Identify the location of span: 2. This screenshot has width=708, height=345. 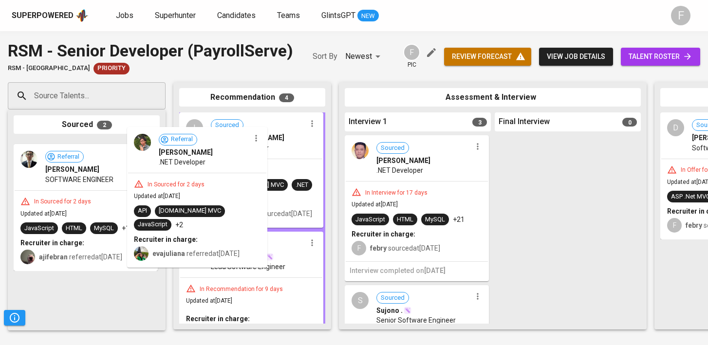
(104, 125).